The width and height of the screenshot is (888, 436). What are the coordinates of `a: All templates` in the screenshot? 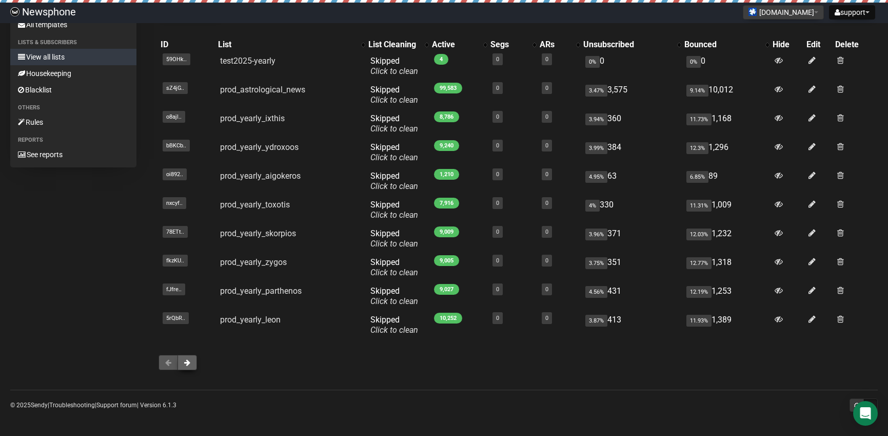 It's located at (73, 25).